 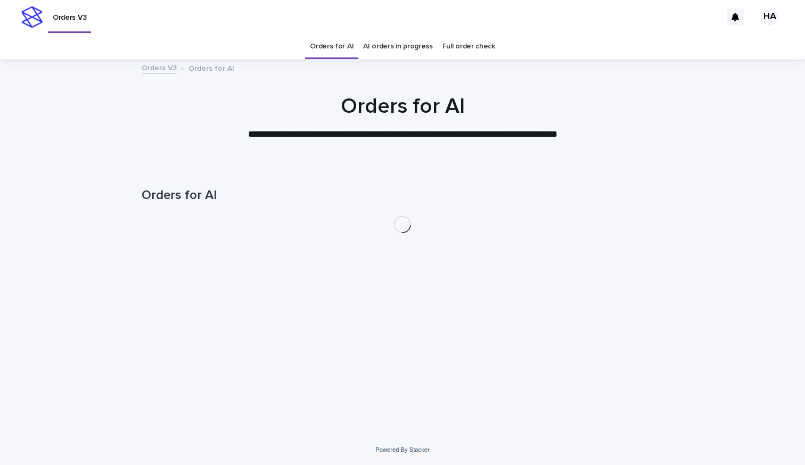 What do you see at coordinates (469, 46) in the screenshot?
I see `a: Full order check` at bounding box center [469, 46].